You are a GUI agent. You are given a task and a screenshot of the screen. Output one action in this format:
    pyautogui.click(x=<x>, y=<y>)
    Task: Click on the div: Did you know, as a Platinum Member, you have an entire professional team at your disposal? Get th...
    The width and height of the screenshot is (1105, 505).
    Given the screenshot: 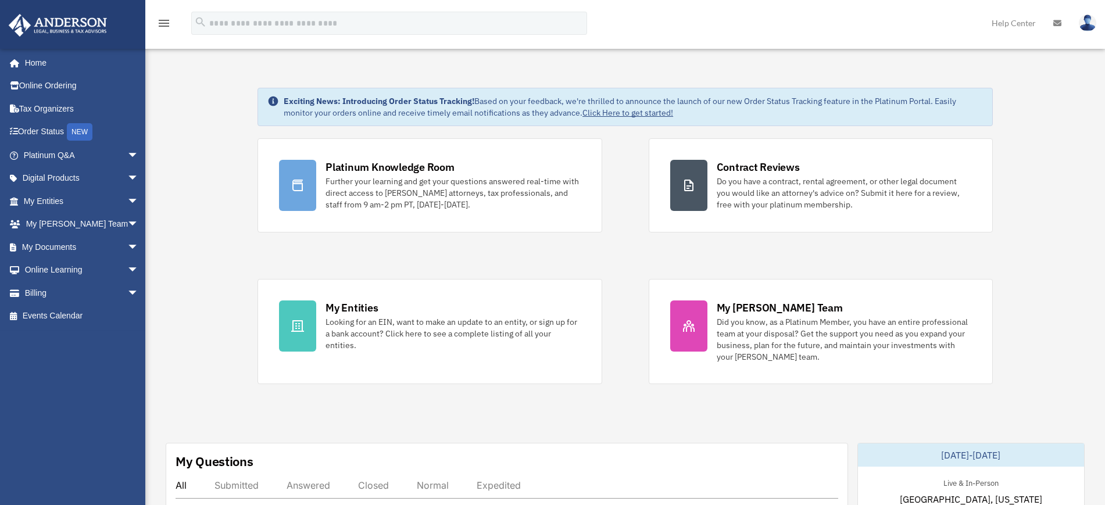 What is the action you would take?
    pyautogui.click(x=844, y=339)
    